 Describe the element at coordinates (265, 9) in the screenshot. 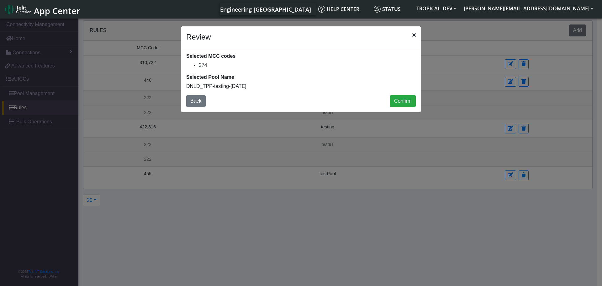

I see `a: Your current platform instance` at that location.